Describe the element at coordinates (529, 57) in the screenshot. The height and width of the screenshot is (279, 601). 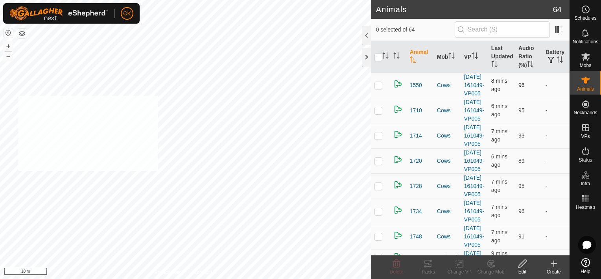
I see `th: Audio Ratio (%)` at that location.